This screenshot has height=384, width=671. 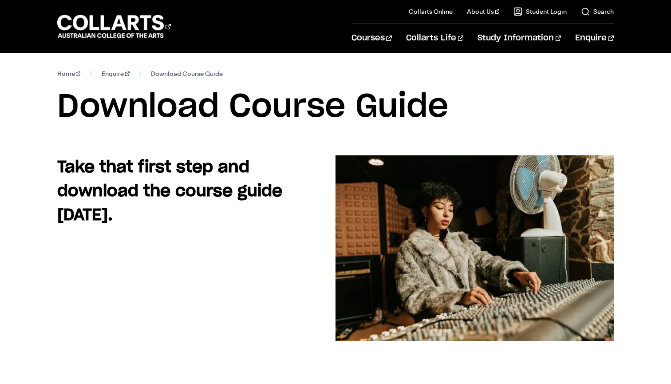 I want to click on a: About Us, so click(x=483, y=12).